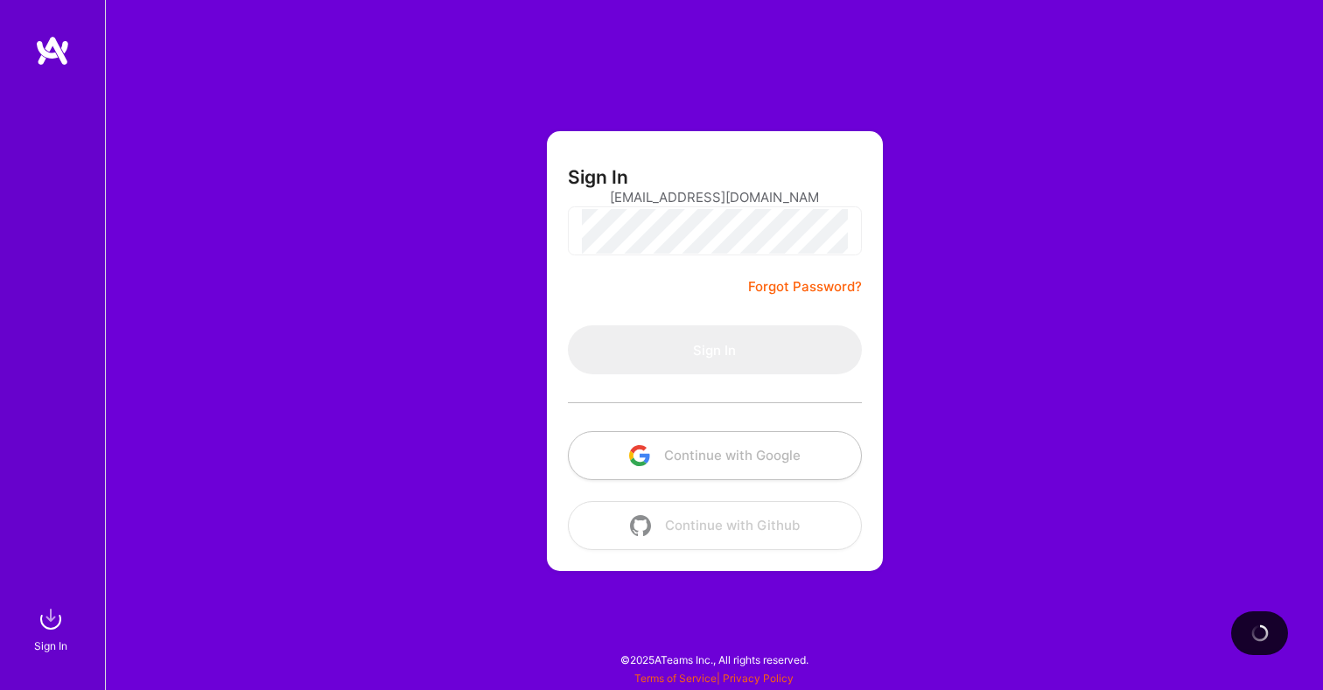  What do you see at coordinates (1260, 634) in the screenshot?
I see `img: loading` at bounding box center [1260, 634].